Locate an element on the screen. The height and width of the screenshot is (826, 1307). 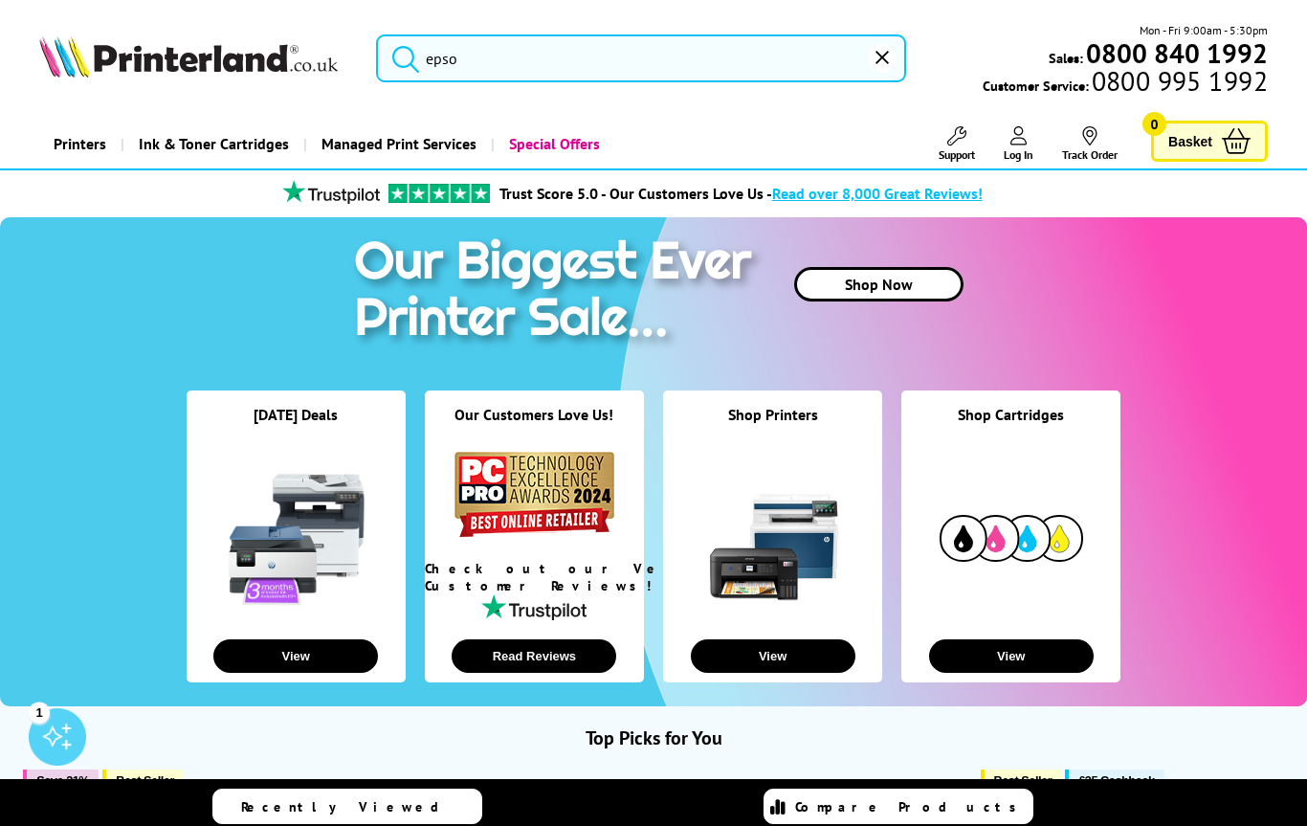
a: Recently Viewed is located at coordinates (347, 799).